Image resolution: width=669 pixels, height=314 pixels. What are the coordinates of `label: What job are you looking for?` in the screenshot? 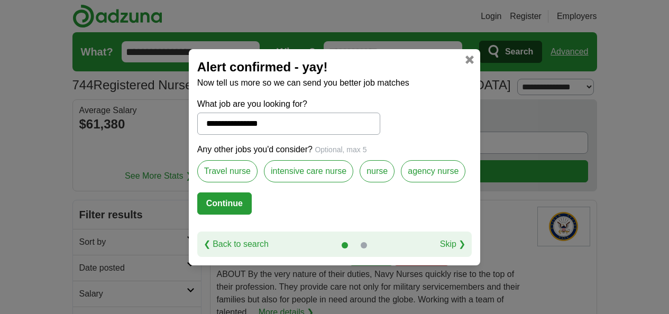 It's located at (289, 104).